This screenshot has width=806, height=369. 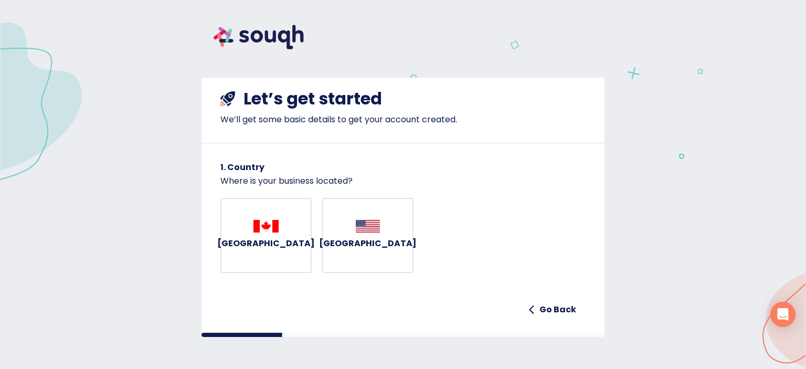 What do you see at coordinates (259, 37) in the screenshot?
I see `img: souqh logo` at bounding box center [259, 37].